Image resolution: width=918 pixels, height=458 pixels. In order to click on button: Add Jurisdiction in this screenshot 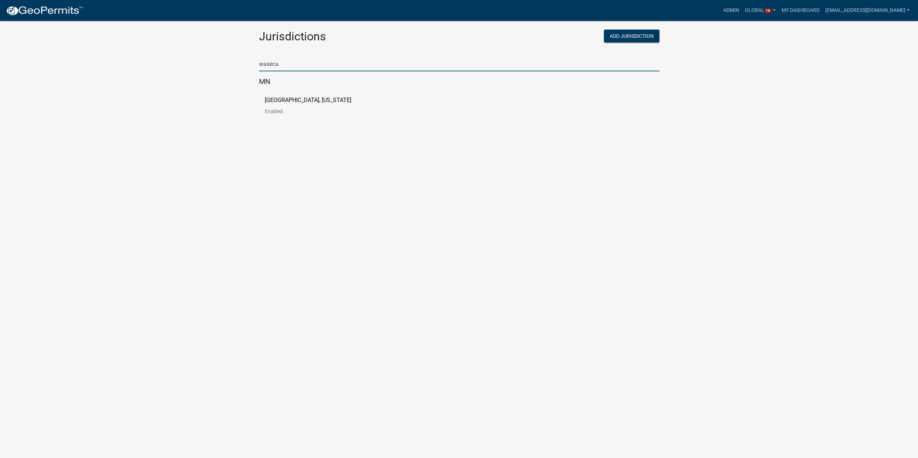, I will do `click(632, 36)`.